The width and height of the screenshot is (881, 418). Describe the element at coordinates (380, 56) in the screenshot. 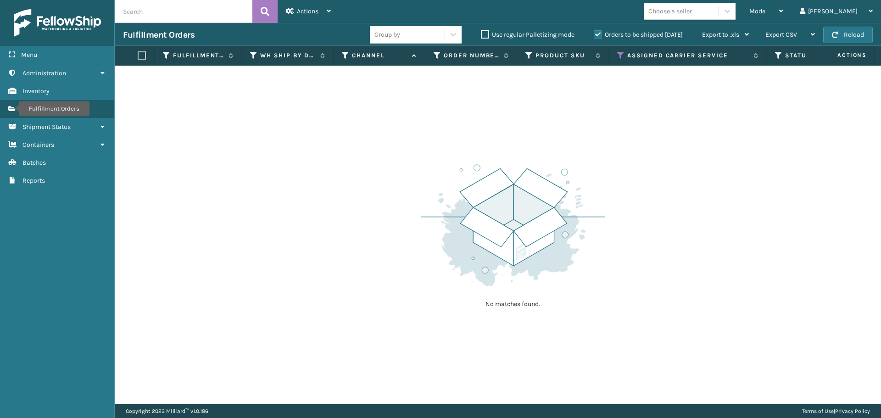

I see `label: Channel` at that location.